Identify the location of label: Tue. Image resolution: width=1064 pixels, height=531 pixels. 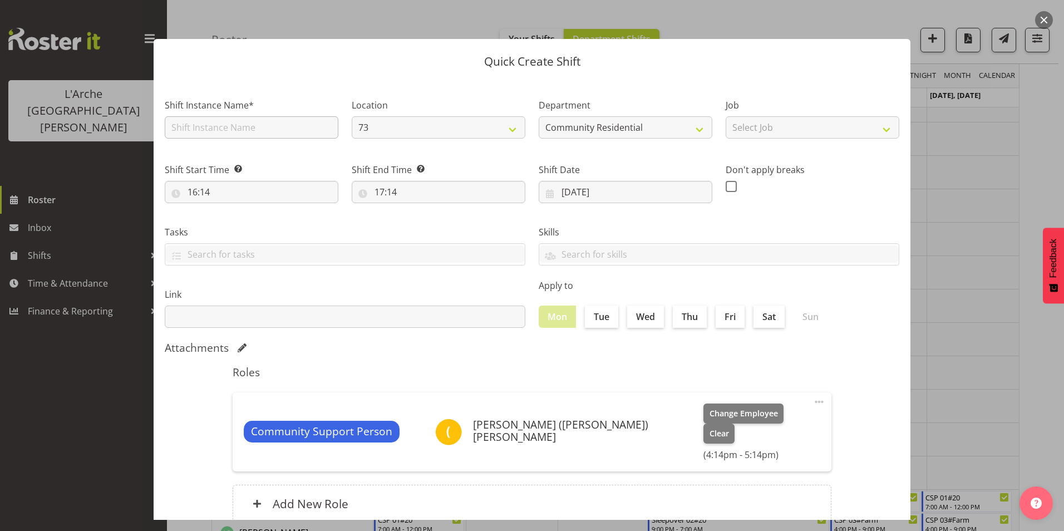
(601, 317).